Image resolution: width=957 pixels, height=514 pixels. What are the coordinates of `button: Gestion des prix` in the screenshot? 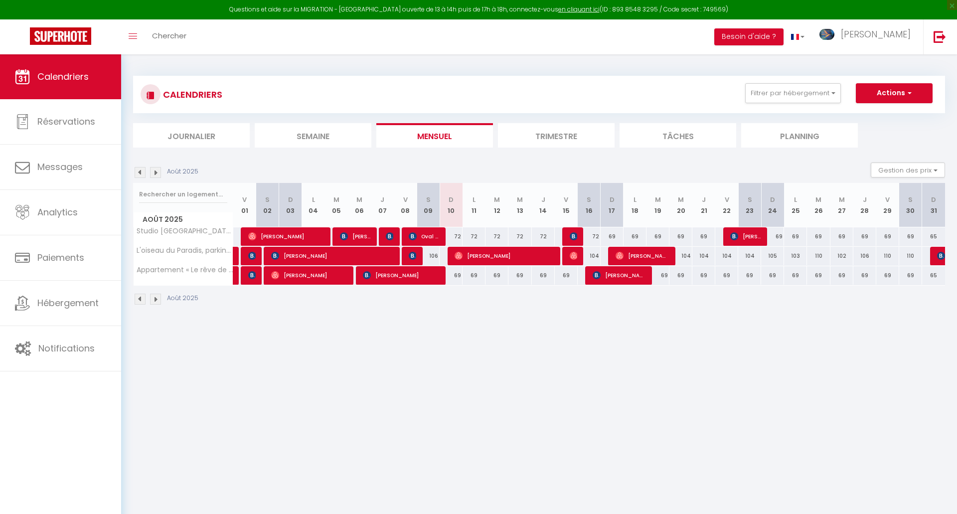 It's located at (907, 170).